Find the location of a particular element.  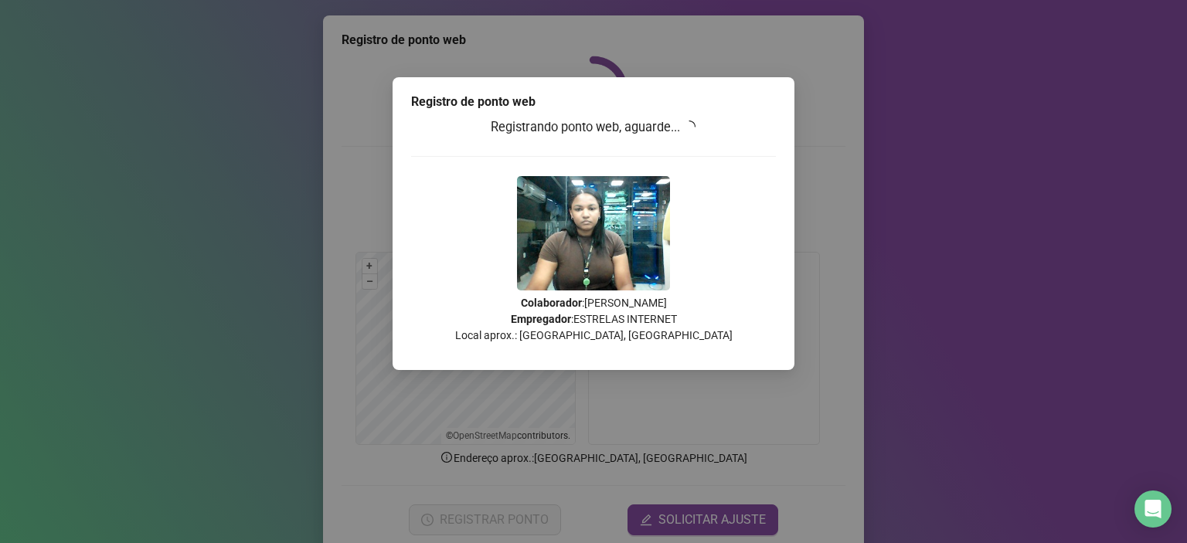

h3: Registrando ponto web, aguarde... is located at coordinates (593, 127).